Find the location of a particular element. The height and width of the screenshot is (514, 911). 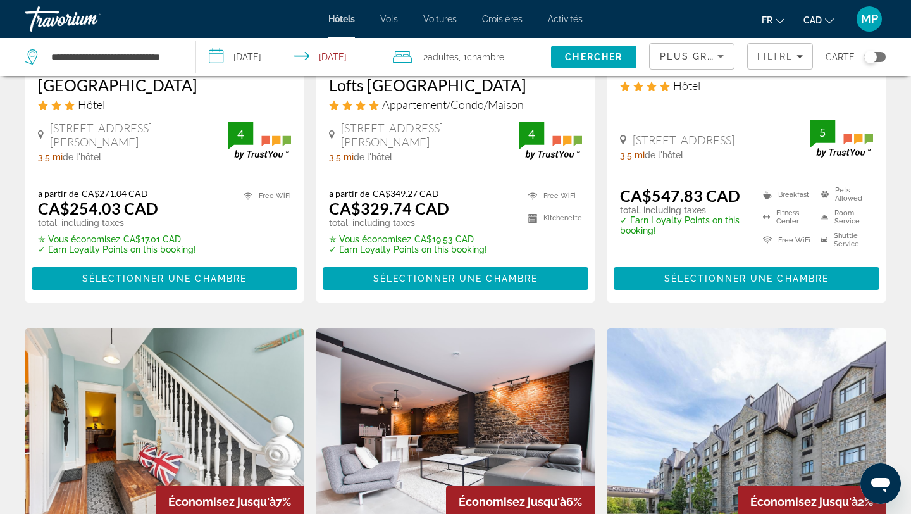

span: Hôtels is located at coordinates (342, 19).